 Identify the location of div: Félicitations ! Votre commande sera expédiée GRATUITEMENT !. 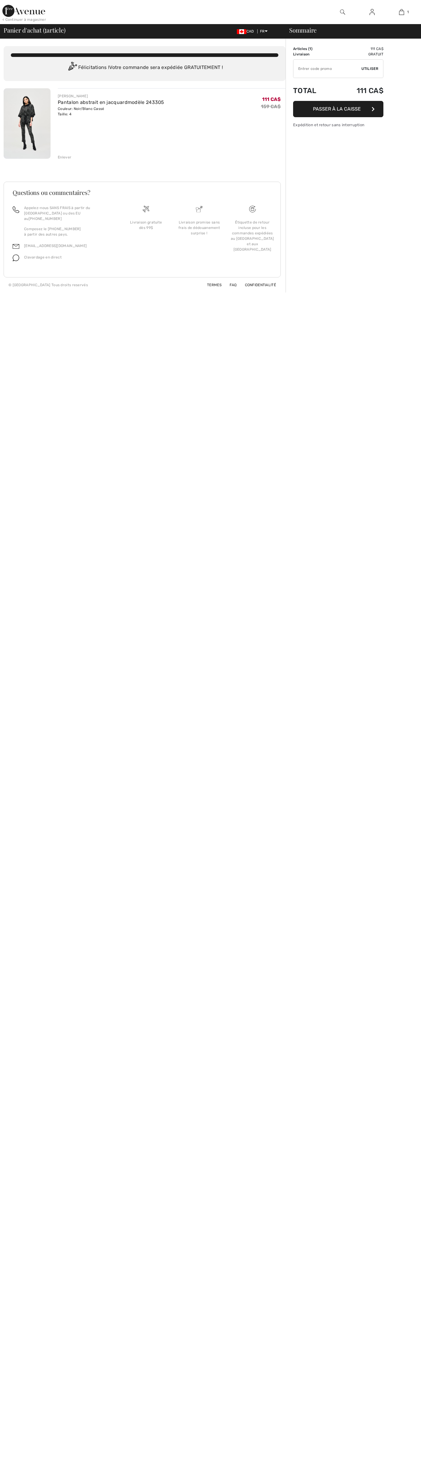
(145, 68).